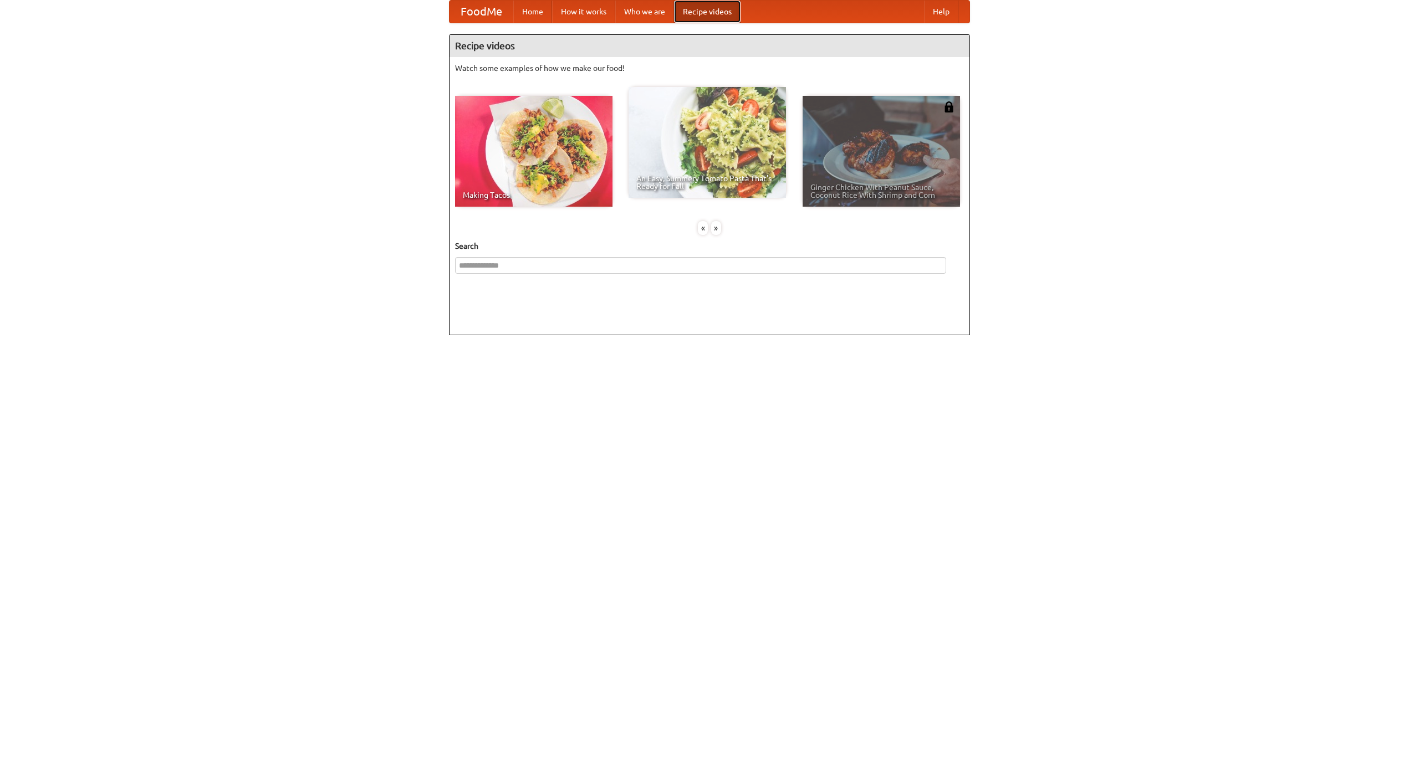  Describe the element at coordinates (645, 12) in the screenshot. I see `a: Who we are` at that location.